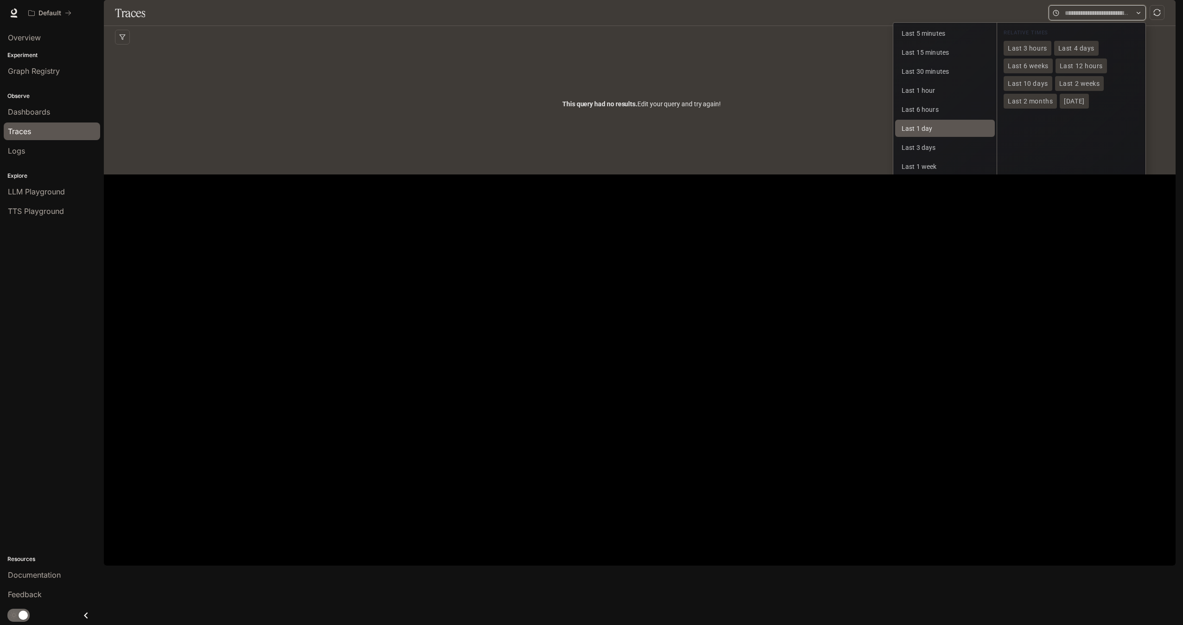 The width and height of the screenshot is (1183, 625). I want to click on span: Last 3 hours, so click(1027, 48).